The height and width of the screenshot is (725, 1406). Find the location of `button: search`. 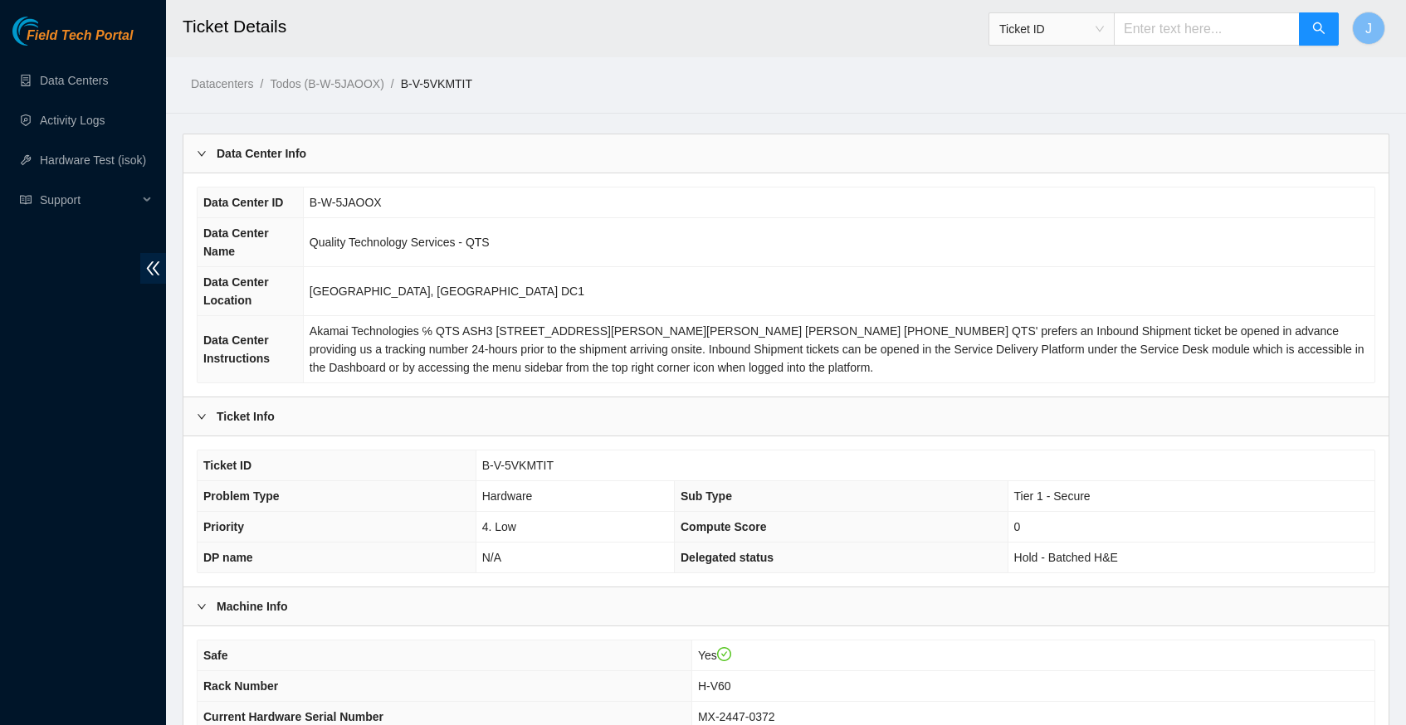

button: search is located at coordinates (1319, 29).